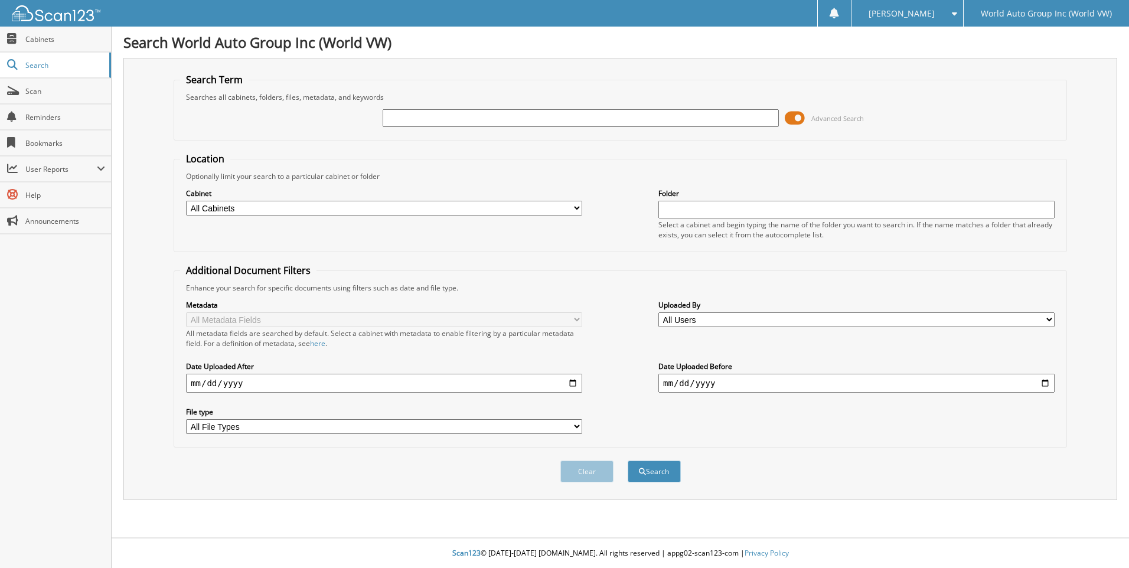  I want to click on label: Folder, so click(856, 193).